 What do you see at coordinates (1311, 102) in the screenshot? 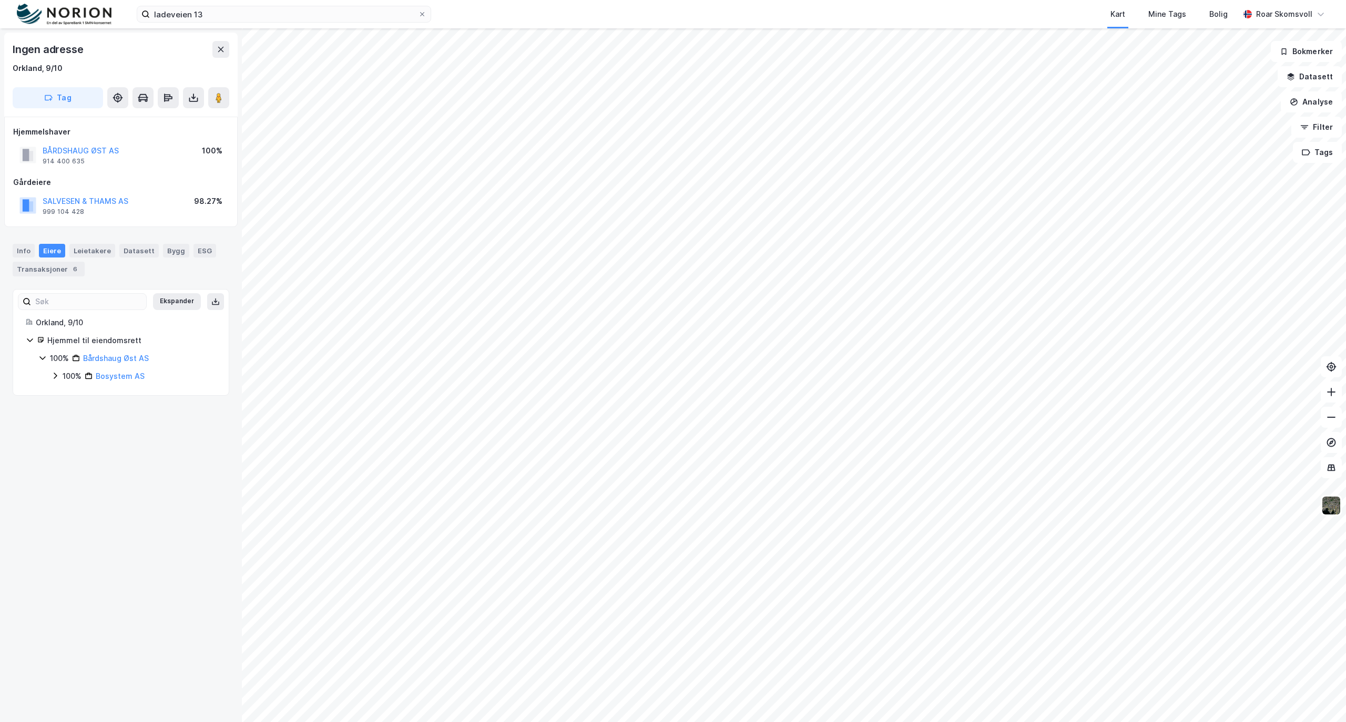
I see `button: Analyse` at bounding box center [1311, 102].